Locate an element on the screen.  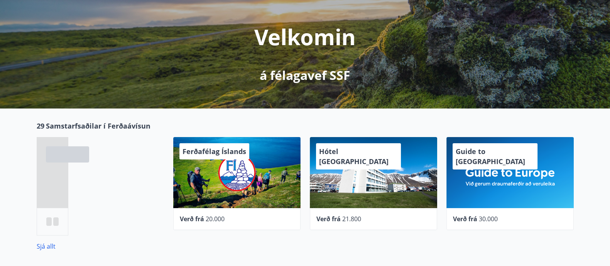
span: Samstarfsaðilar í Ferðaávísun is located at coordinates (98, 126).